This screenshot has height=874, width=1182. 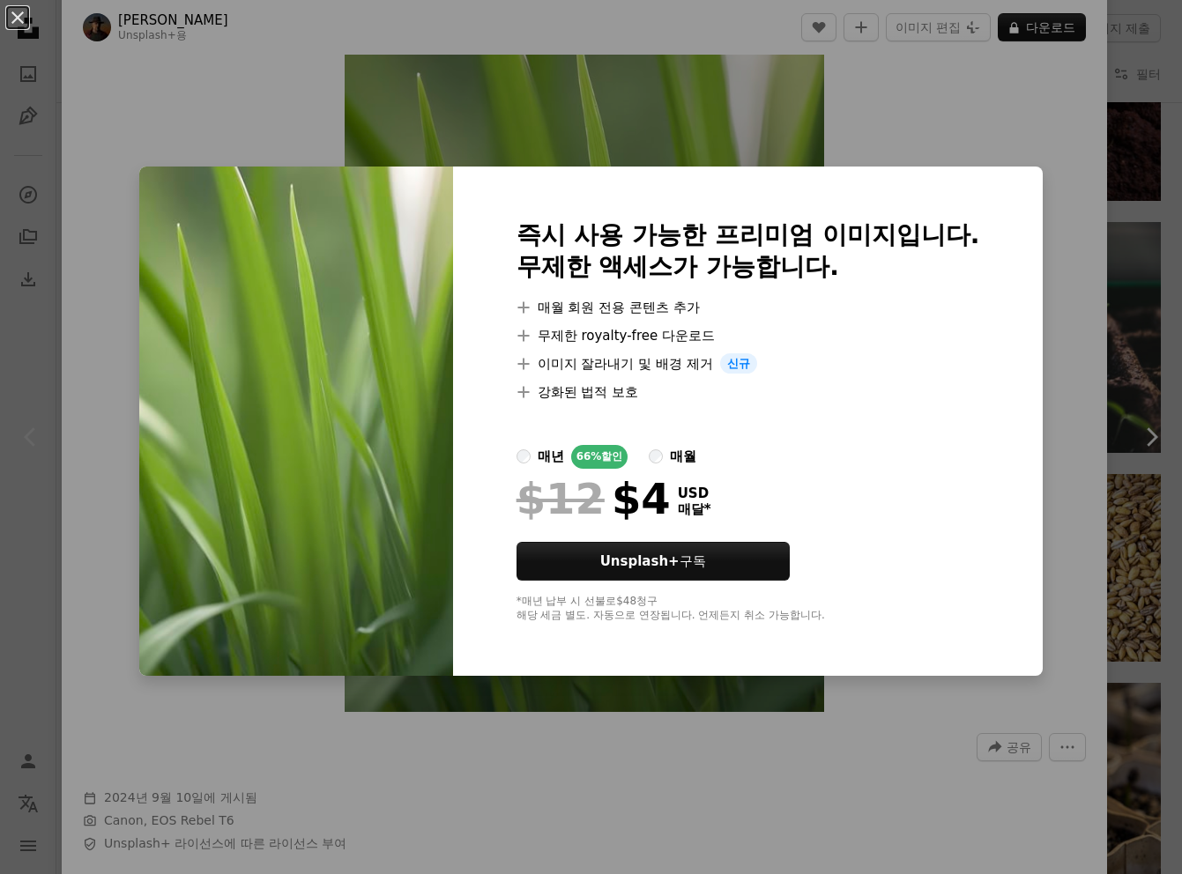 What do you see at coordinates (748, 251) in the screenshot?
I see `h2: 즉시 사용 가능한 프리미엄 이미지입니다. 무제한 액세스가 가능합니다.` at bounding box center [748, 251].